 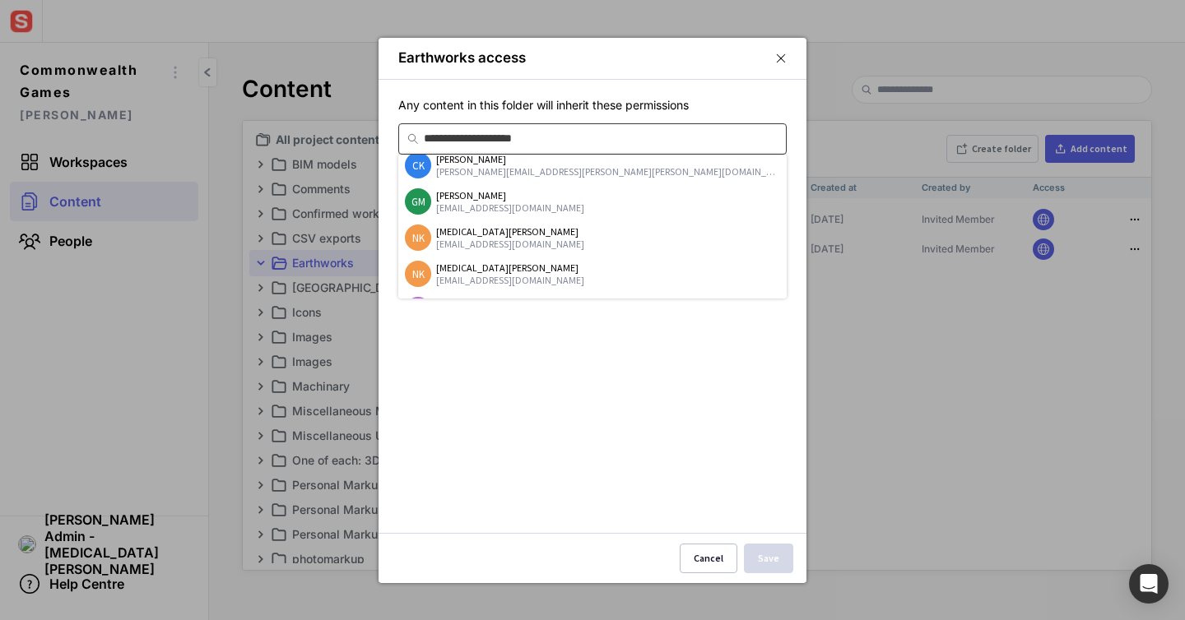 What do you see at coordinates (708, 559) in the screenshot?
I see `button: Cancel` at bounding box center [708, 559].